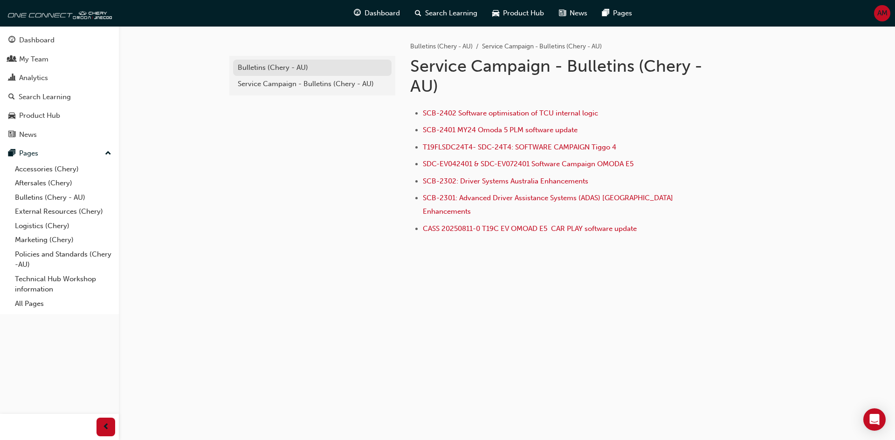  Describe the element at coordinates (510, 113) in the screenshot. I see `span: SCB-2402 Software optimisation of TCU internal logic` at that location.